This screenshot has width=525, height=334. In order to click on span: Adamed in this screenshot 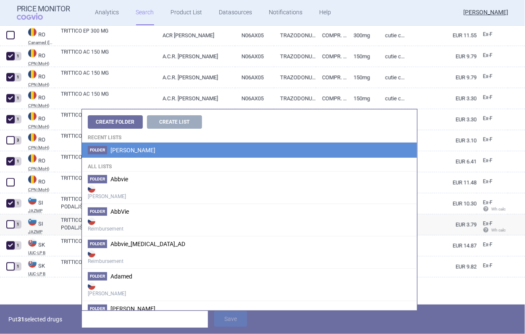, I will do `click(121, 276)`.